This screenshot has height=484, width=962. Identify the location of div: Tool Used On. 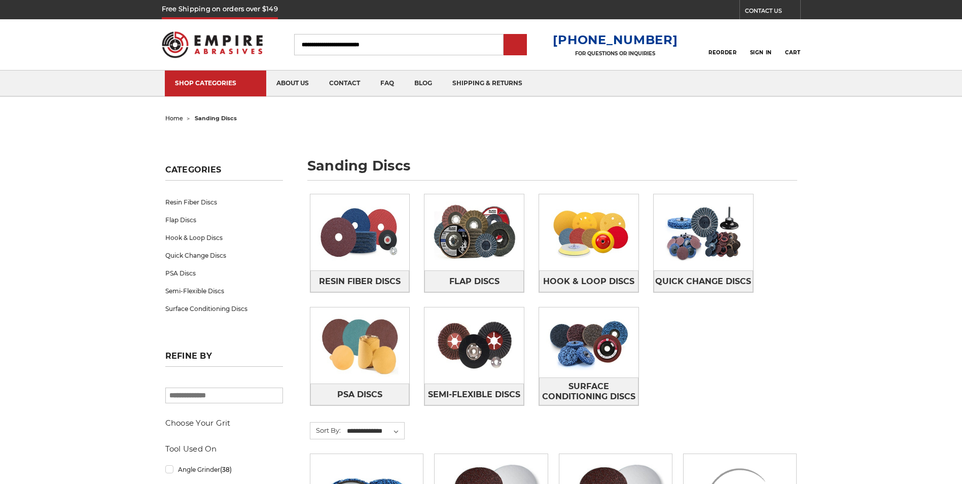
(224, 449).